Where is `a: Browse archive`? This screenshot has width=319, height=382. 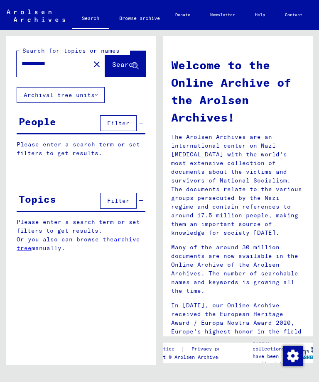 a: Browse archive is located at coordinates (139, 18).